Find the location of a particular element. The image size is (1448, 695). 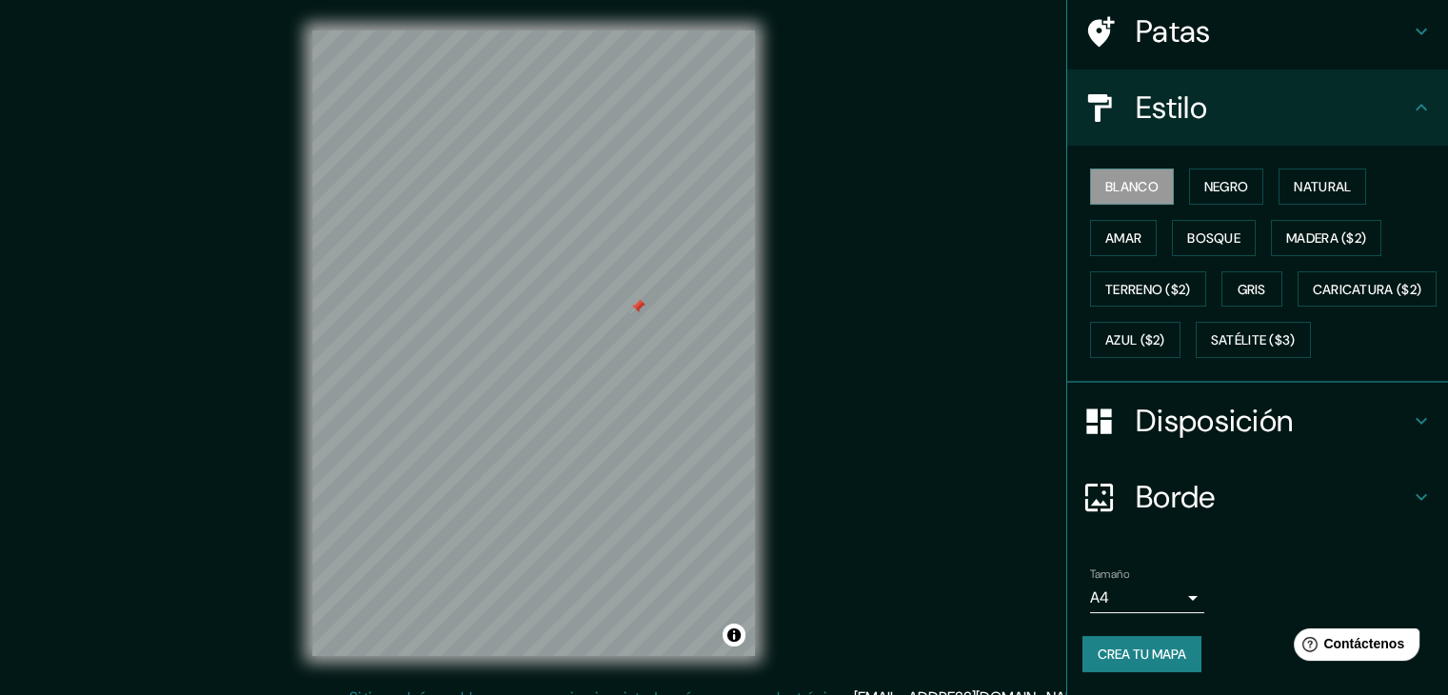

canvas: Mapa is located at coordinates (533, 343).